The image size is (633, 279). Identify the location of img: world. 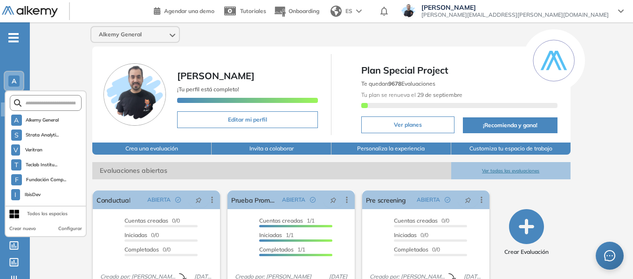
(336, 11).